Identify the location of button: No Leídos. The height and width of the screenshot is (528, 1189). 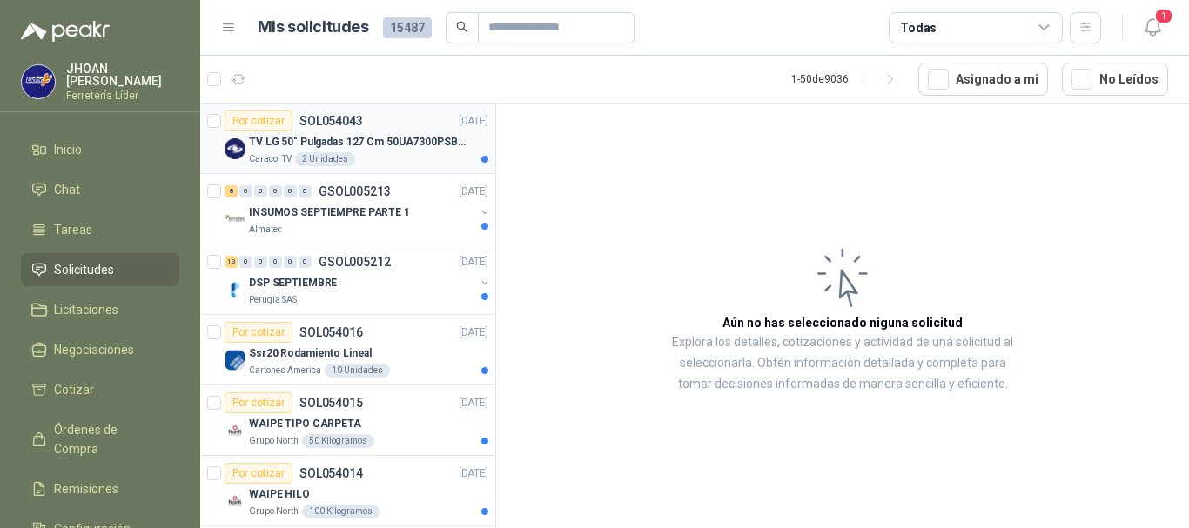
(1115, 79).